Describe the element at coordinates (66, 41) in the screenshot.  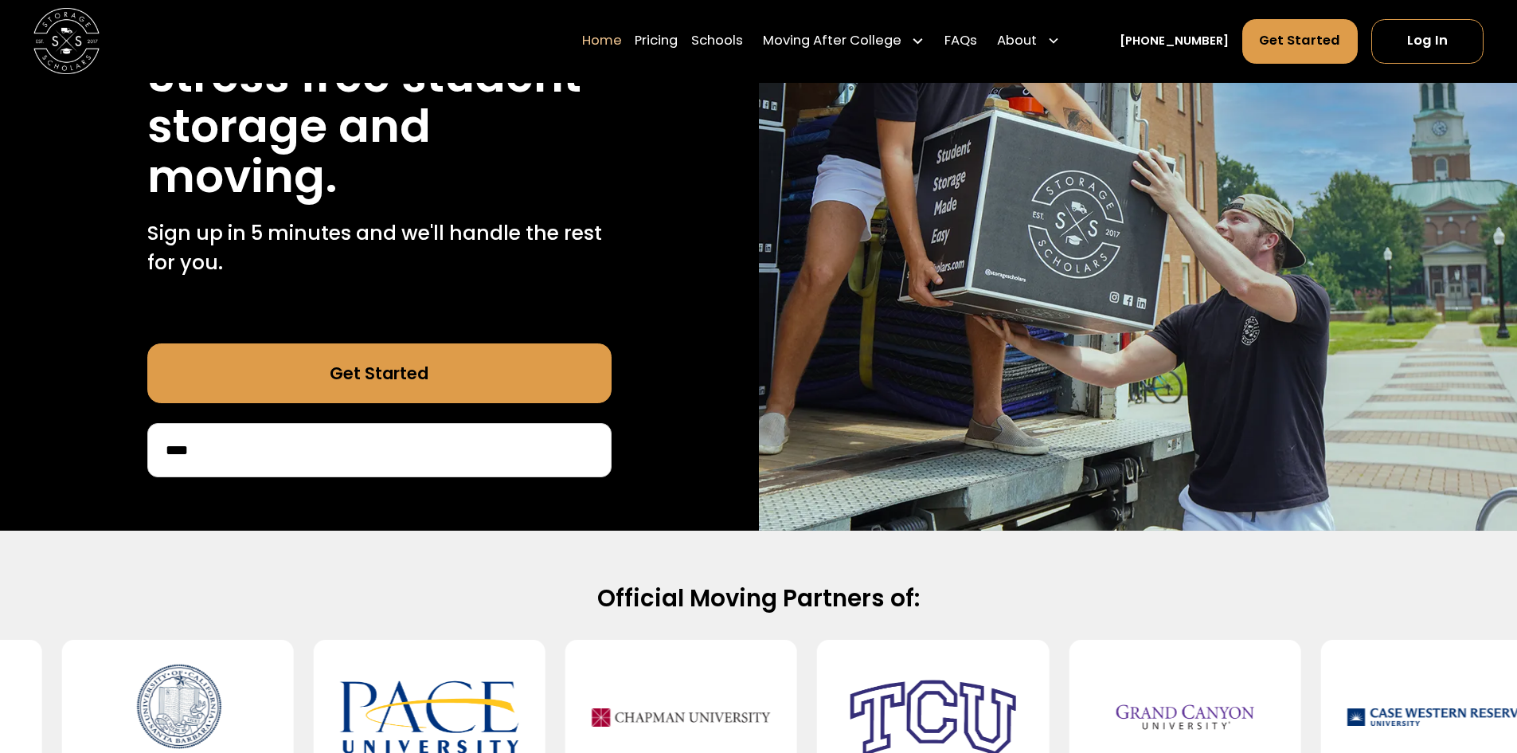
I see `img: Storage Scholars main logo` at that location.